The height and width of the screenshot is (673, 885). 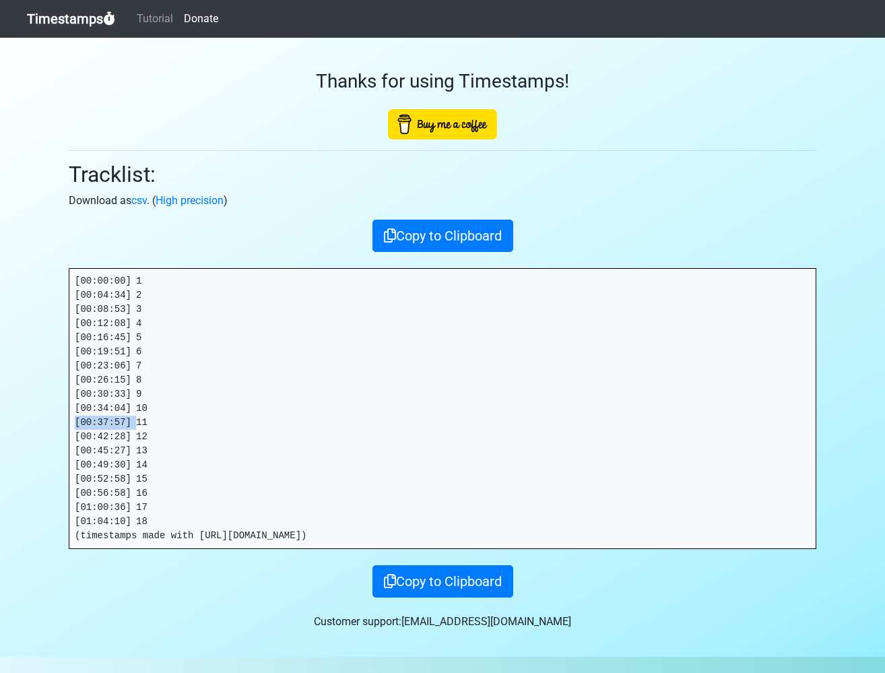 I want to click on pre: [00:00:00] 1 [00:04:34] 2 [00:08:53] 3 [00:12:08] 4 [00:16:45] 5 [00:19:51] 6 [00:23:06] 7 [00:26..., so click(x=442, y=408).